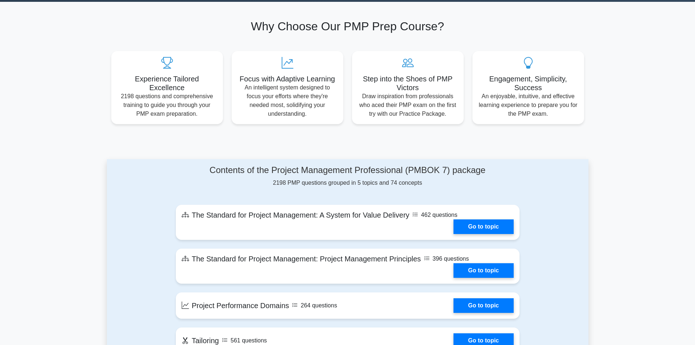  What do you see at coordinates (408, 105) in the screenshot?
I see `p: Draw inspiration from professionals who aced their PMP exam on the first try with our Practice Pa...` at bounding box center [408, 105].